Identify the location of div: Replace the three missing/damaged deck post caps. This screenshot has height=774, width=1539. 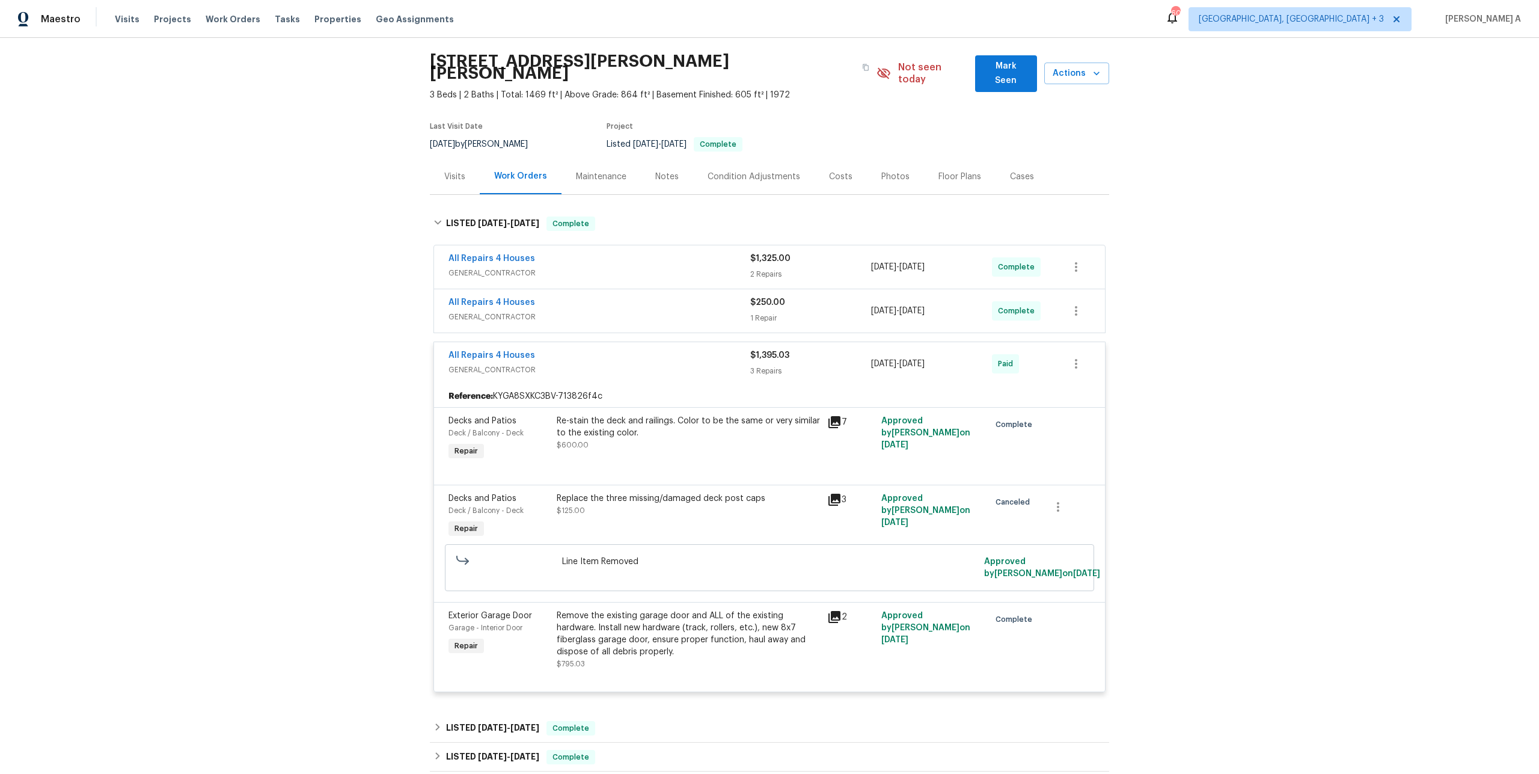
(688, 498).